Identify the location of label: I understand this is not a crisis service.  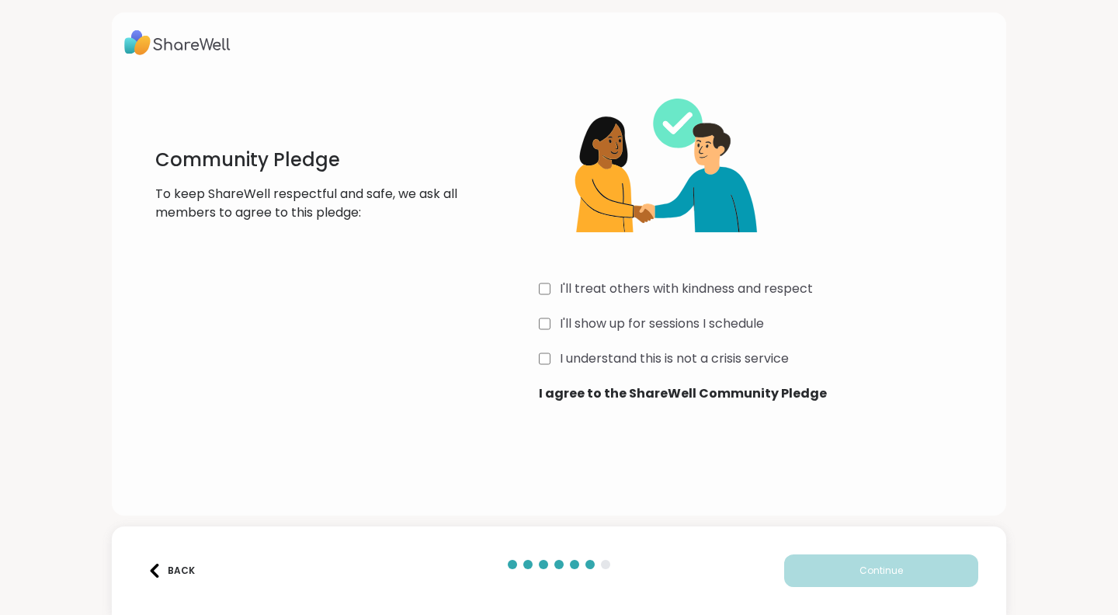
(674, 359).